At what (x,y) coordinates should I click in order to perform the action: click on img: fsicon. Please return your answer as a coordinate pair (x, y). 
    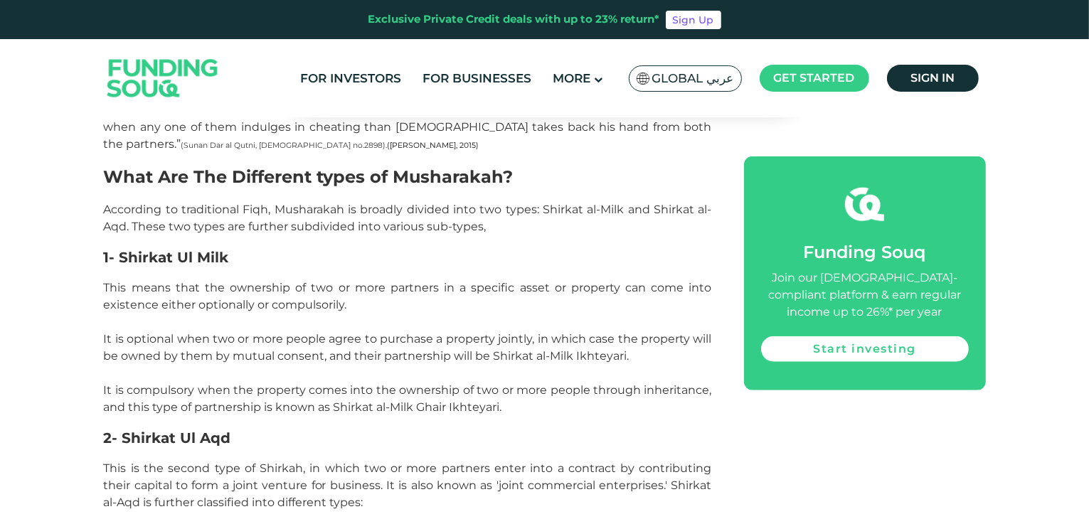
    Looking at the image, I should click on (864, 204).